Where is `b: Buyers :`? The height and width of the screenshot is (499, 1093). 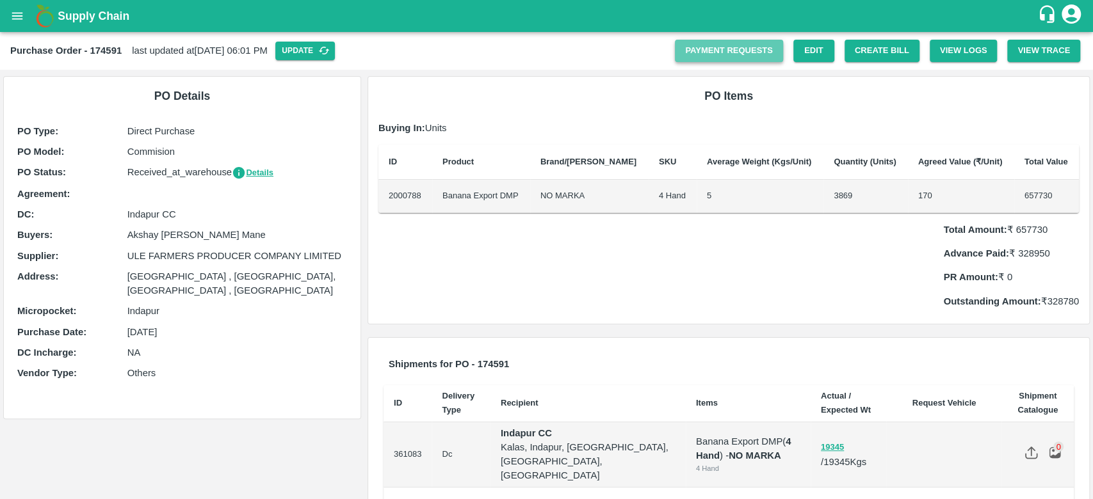
b: Buyers : is located at coordinates (35, 235).